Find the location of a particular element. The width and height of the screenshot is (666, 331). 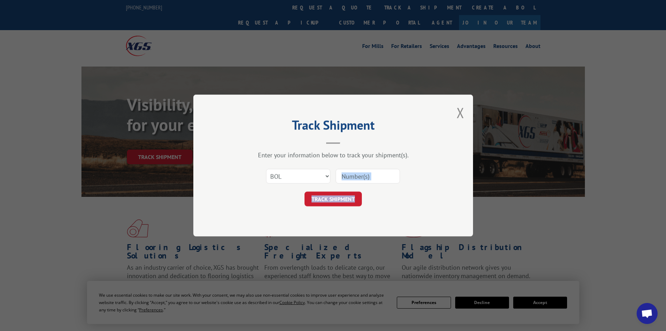

h2: Track Shipment is located at coordinates (333, 127).